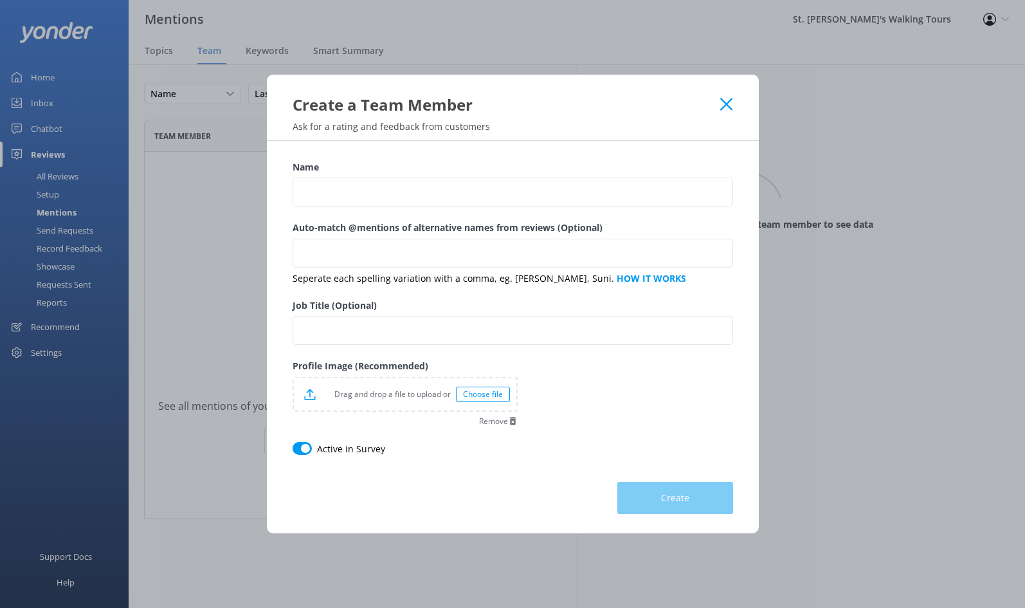 The image size is (1025, 608). I want to click on span: Remove, so click(493, 421).